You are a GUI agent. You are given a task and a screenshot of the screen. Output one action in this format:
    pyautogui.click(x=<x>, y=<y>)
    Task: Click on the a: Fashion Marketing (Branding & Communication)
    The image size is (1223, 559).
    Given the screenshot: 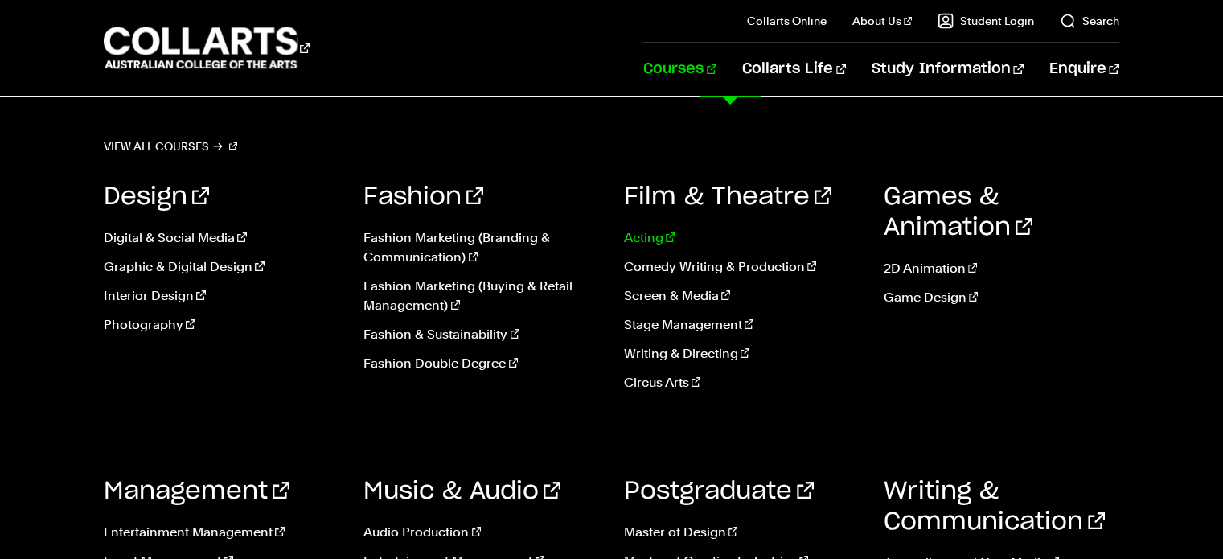 What is the action you would take?
    pyautogui.click(x=481, y=248)
    